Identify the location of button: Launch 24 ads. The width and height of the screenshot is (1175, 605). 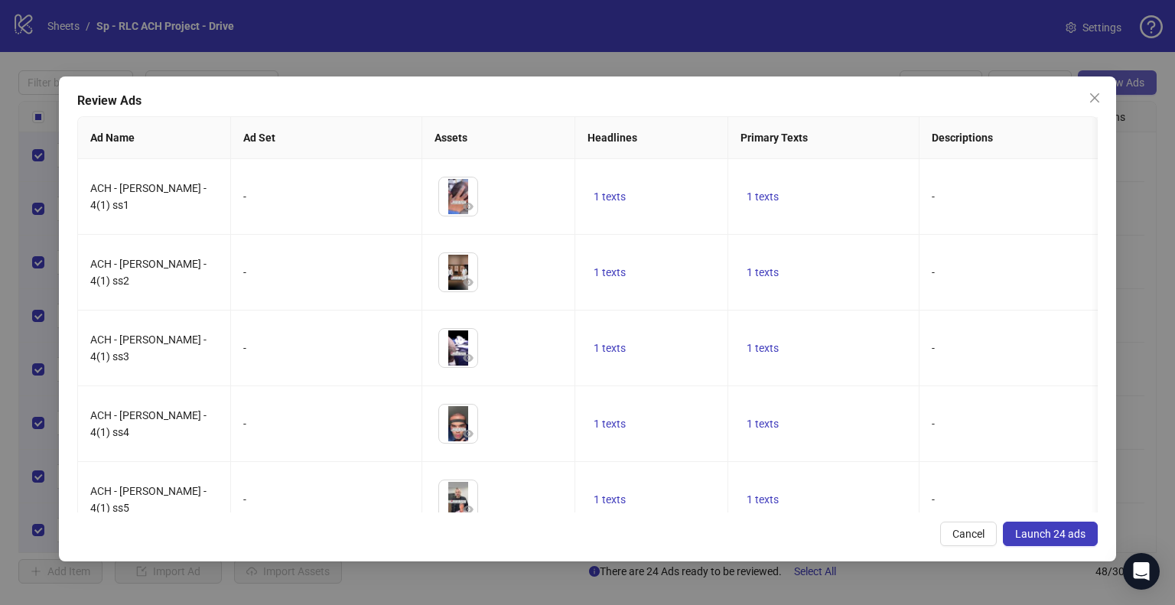
(1050, 534).